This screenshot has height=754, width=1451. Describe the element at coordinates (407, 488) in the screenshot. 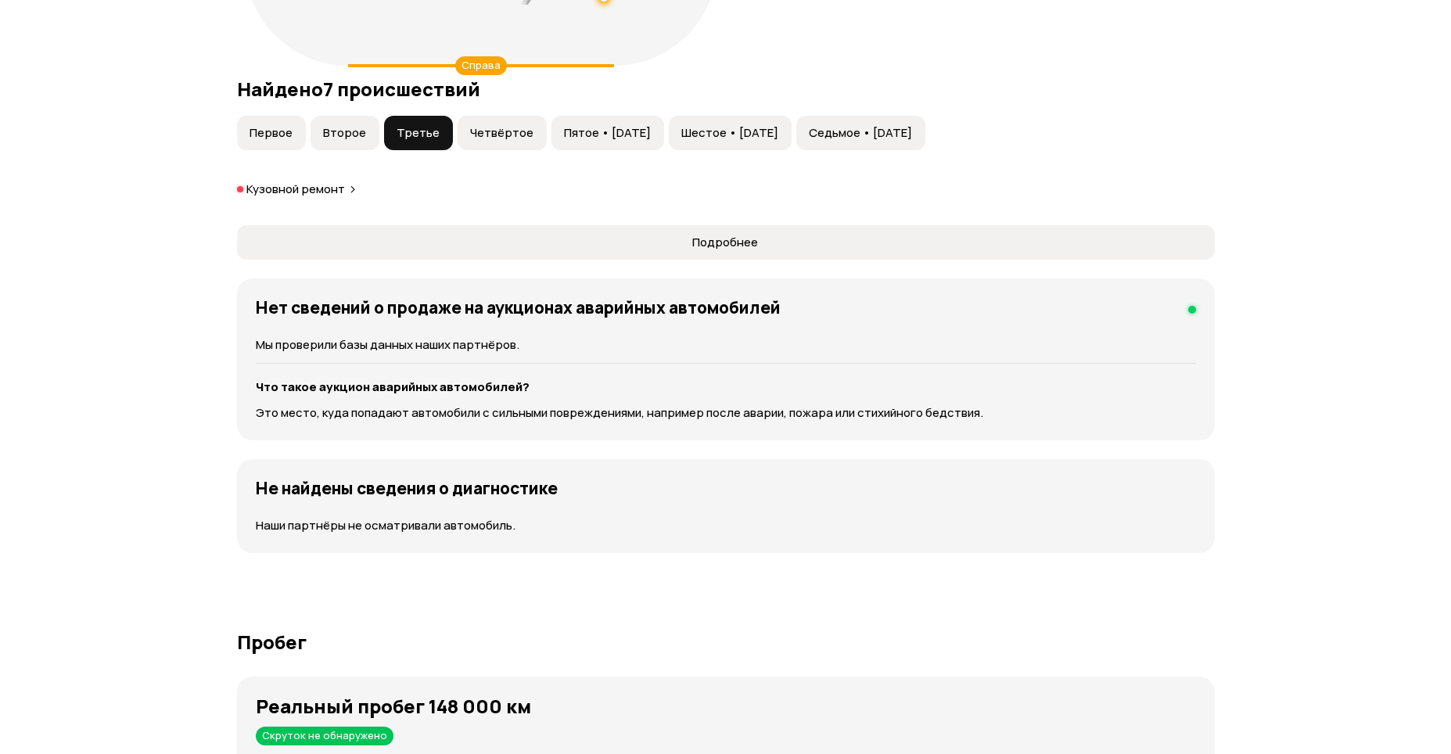

I see `h4: Не найдены сведения о диагностике` at that location.